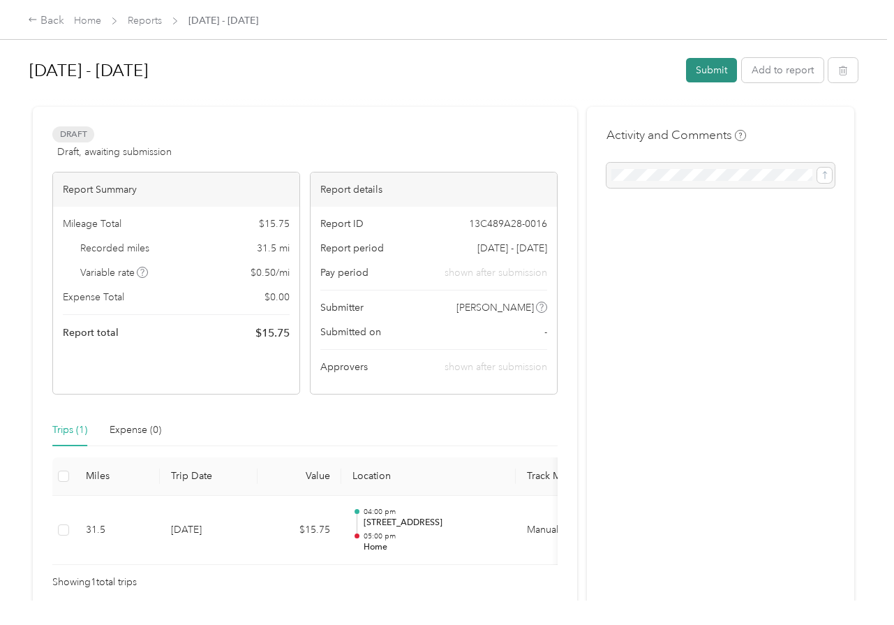 Image resolution: width=894 pixels, height=625 pixels. Describe the element at coordinates (434, 512) in the screenshot. I see `p: 04:00 pm` at that location.